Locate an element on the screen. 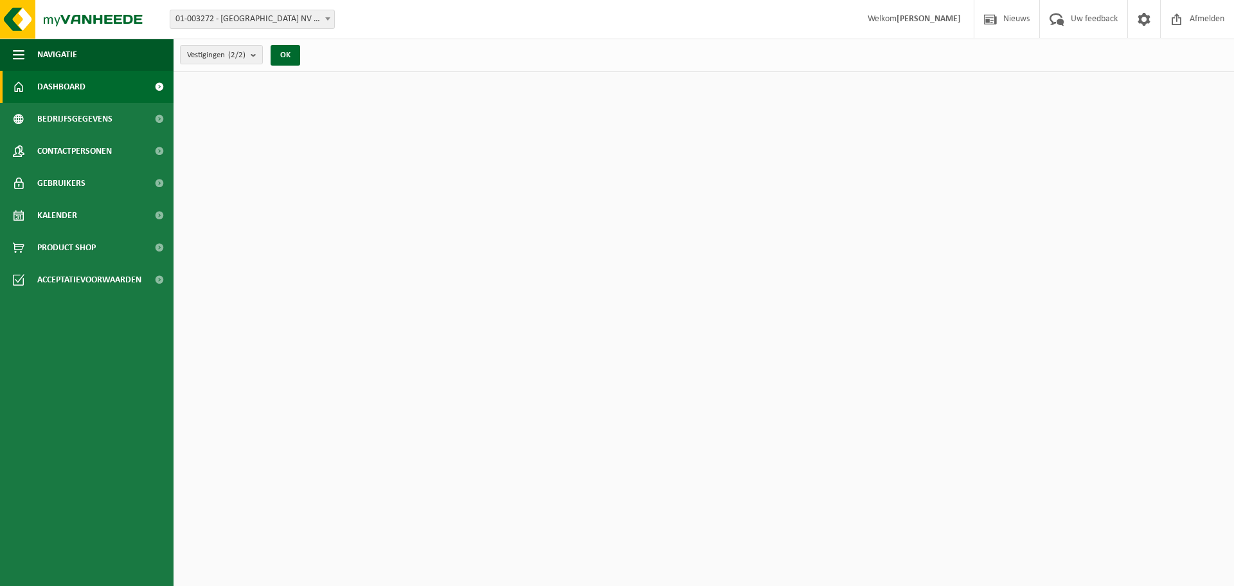 This screenshot has width=1234, height=586. span: Dashboard is located at coordinates (61, 87).